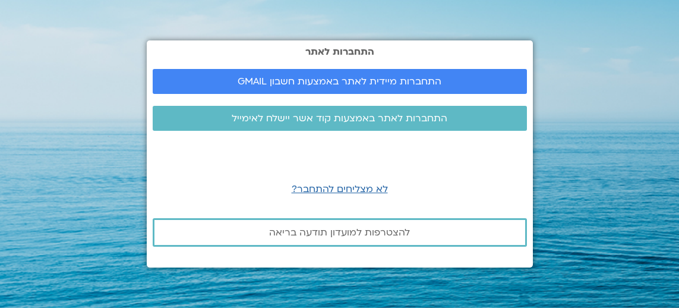 This screenshot has height=308, width=679. I want to click on h2: התחברות לאתר, so click(340, 52).